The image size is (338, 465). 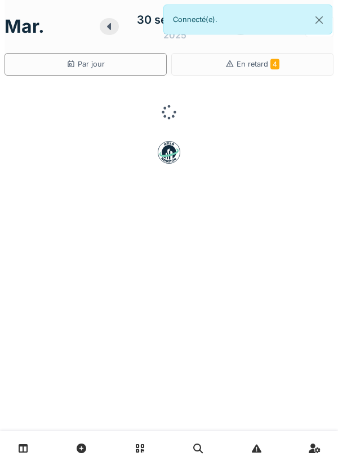 What do you see at coordinates (319, 20) in the screenshot?
I see `button: Close` at bounding box center [319, 20].